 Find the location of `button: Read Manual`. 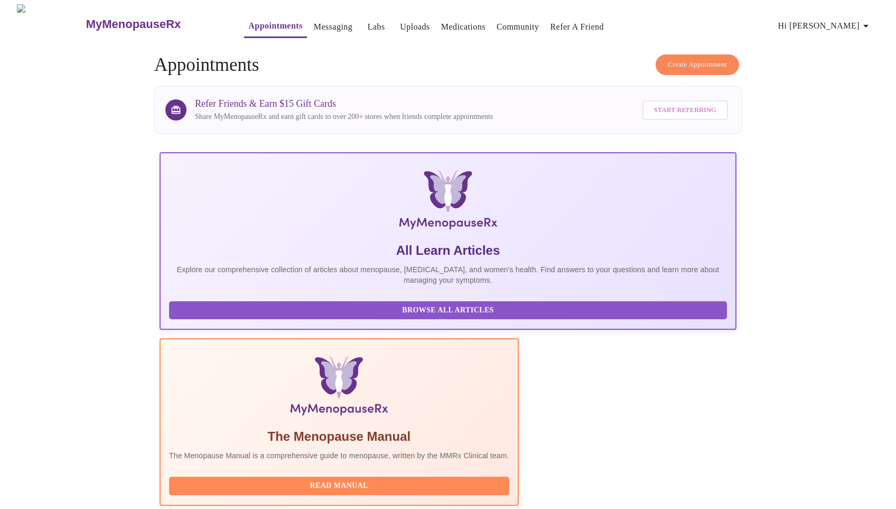

button: Read Manual is located at coordinates (339, 485).